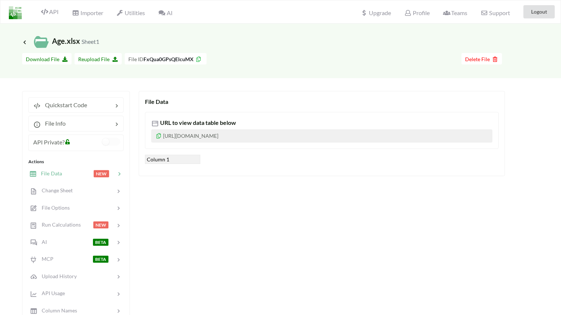  What do you see at coordinates (136, 59) in the screenshot?
I see `span: File ID` at bounding box center [136, 59].